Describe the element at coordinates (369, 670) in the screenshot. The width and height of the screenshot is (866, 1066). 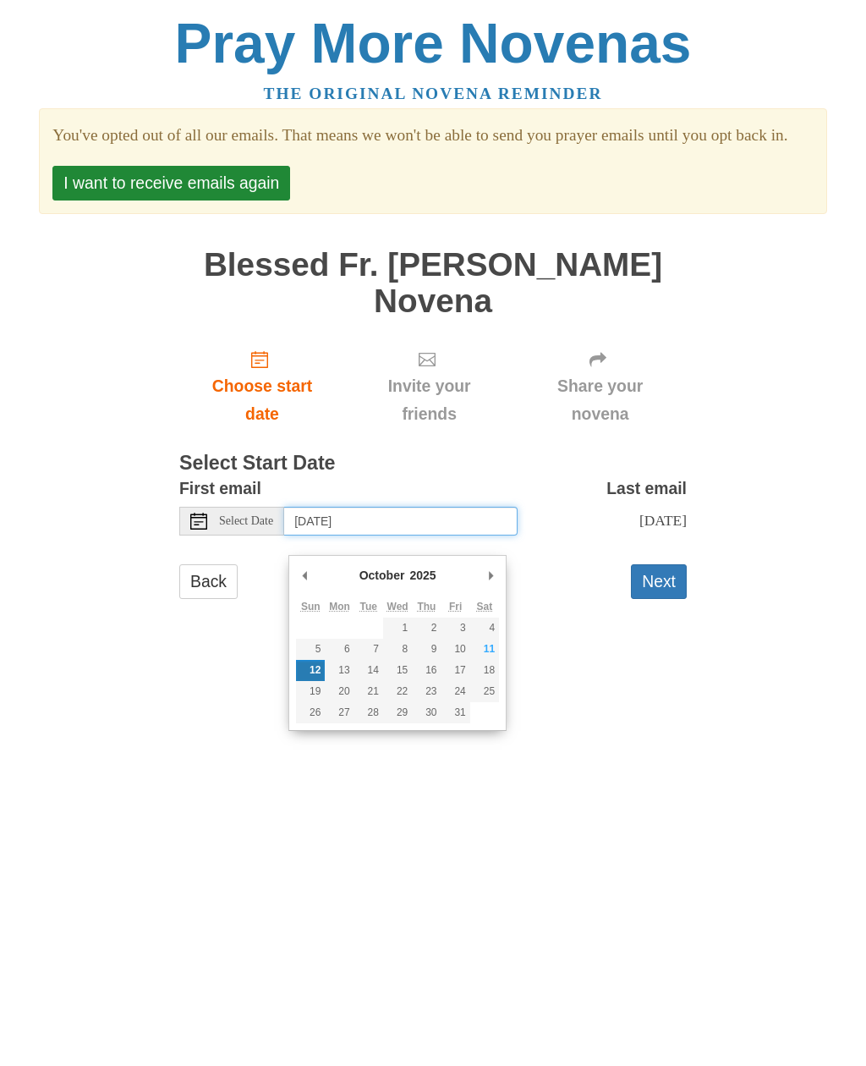
I see `button: 14` at that location.